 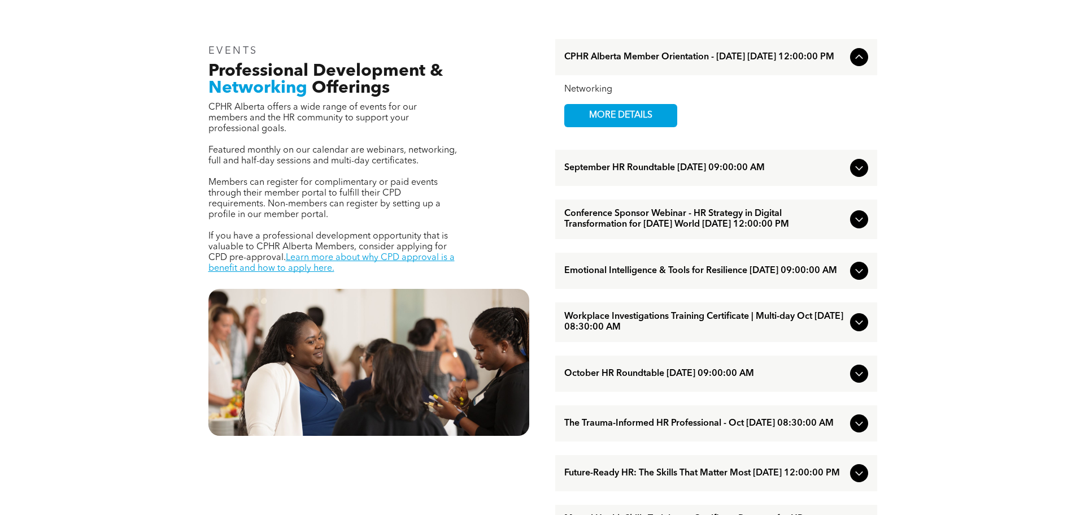 What do you see at coordinates (351, 88) in the screenshot?
I see `span: Offerings` at bounding box center [351, 88].